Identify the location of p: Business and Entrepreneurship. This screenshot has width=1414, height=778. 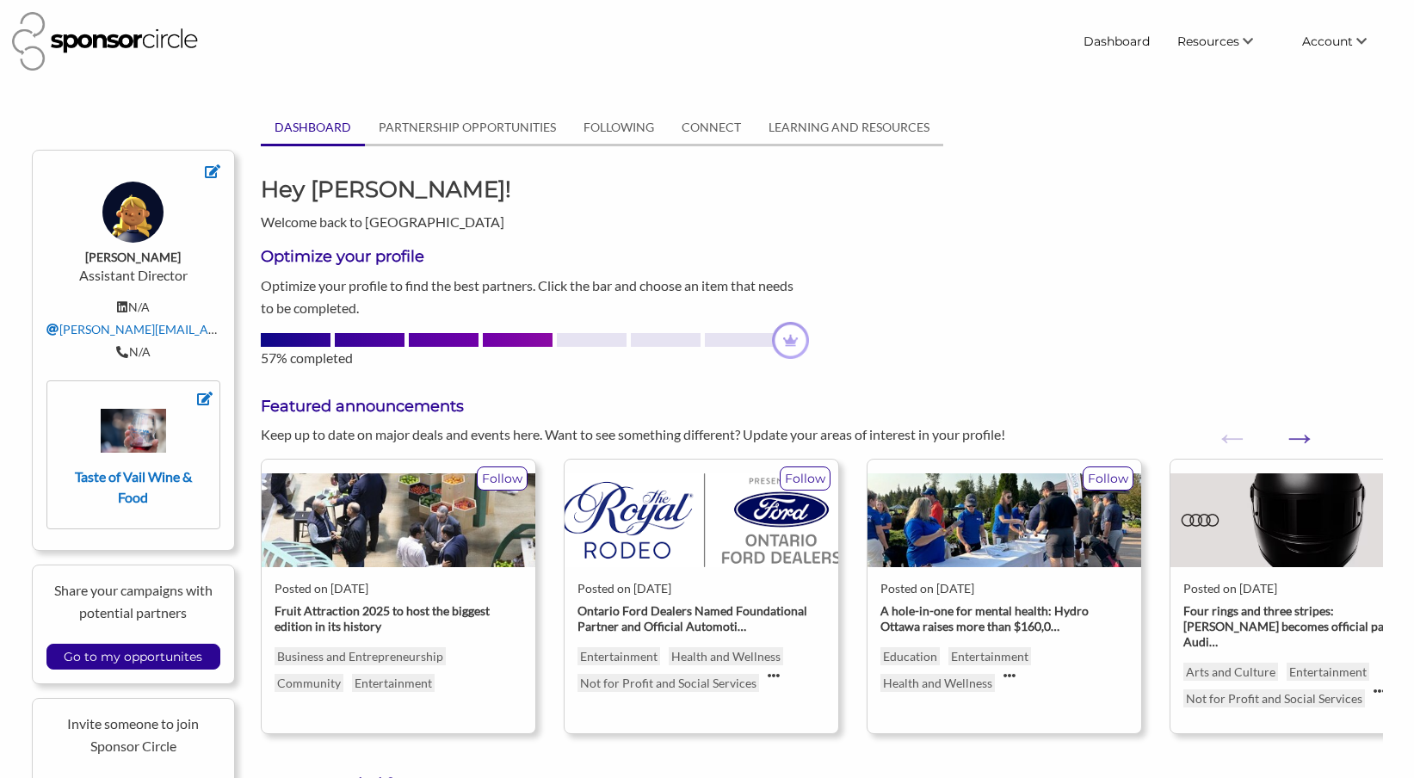
(360, 656).